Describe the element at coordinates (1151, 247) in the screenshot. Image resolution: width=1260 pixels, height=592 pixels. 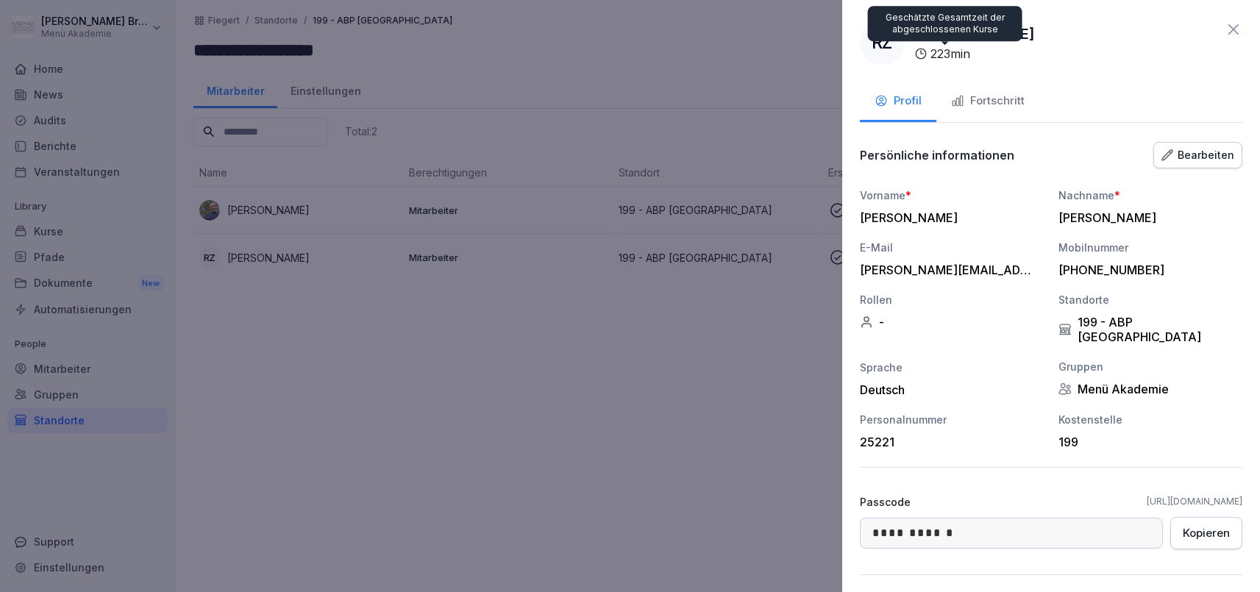
I see `div: Mobilnummer` at that location.